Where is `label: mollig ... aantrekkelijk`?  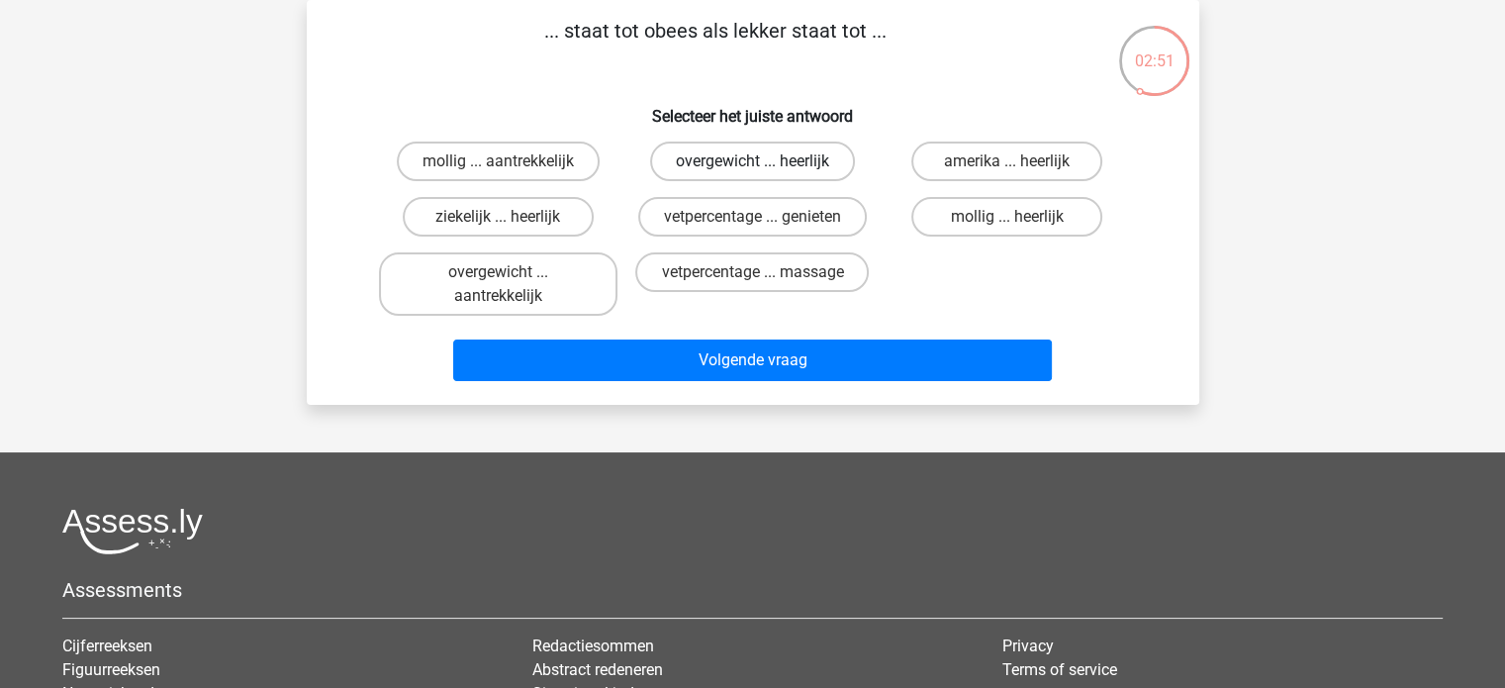 label: mollig ... aantrekkelijk is located at coordinates (498, 161).